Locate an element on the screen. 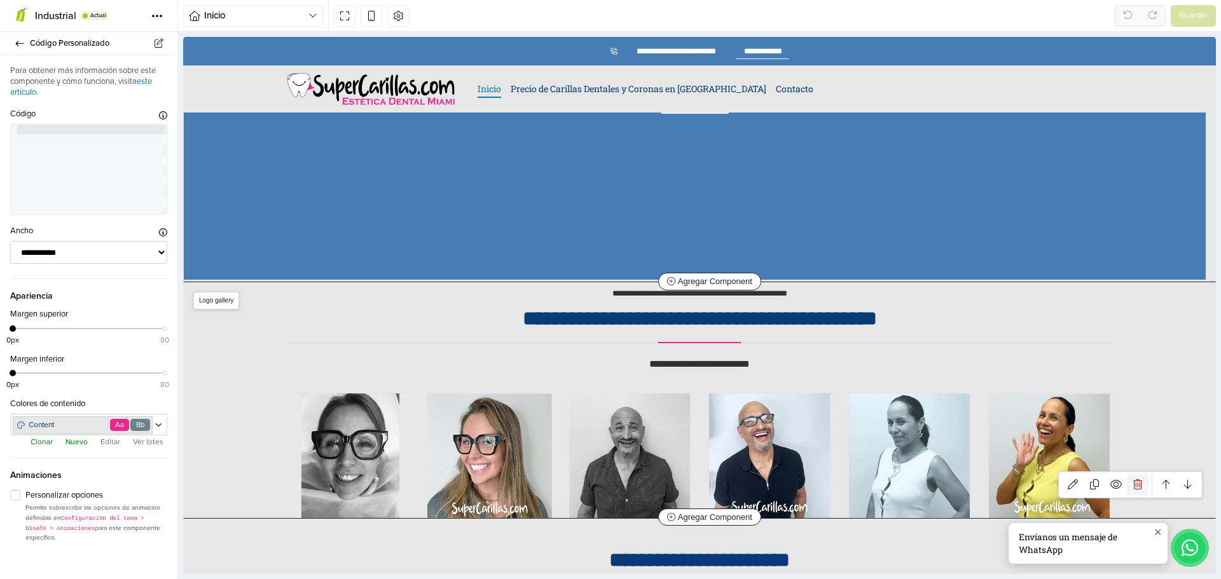 Image resolution: width=1221 pixels, height=579 pixels. span: Bb is located at coordinates (141, 425).